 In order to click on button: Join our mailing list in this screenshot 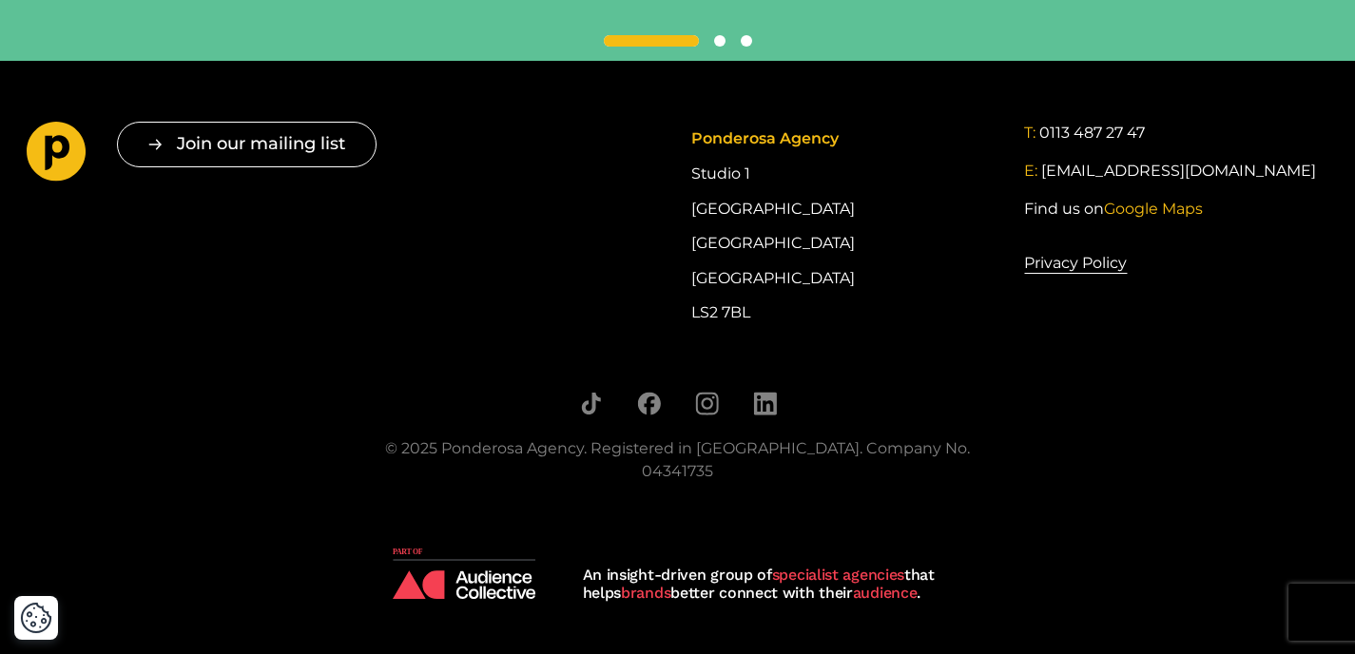, I will do `click(246, 144)`.